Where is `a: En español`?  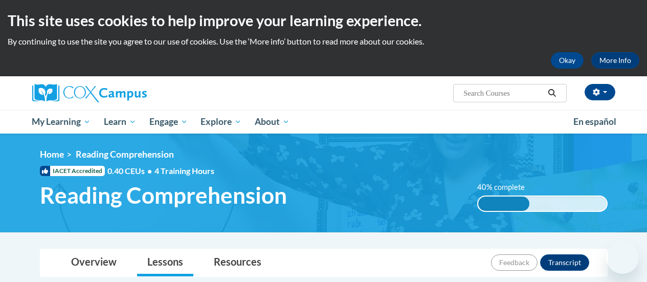
a: En español is located at coordinates (594, 122).